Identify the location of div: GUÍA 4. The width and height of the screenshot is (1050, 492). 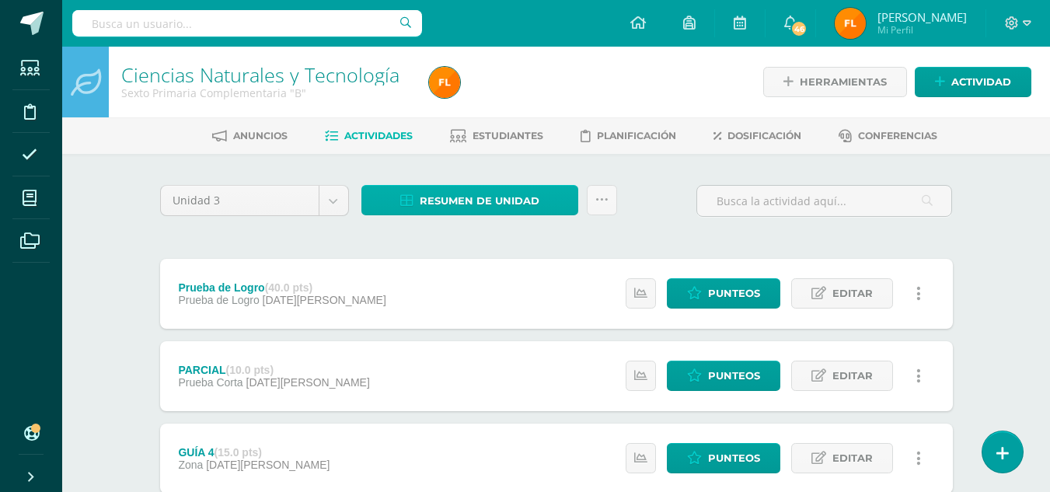
(253, 452).